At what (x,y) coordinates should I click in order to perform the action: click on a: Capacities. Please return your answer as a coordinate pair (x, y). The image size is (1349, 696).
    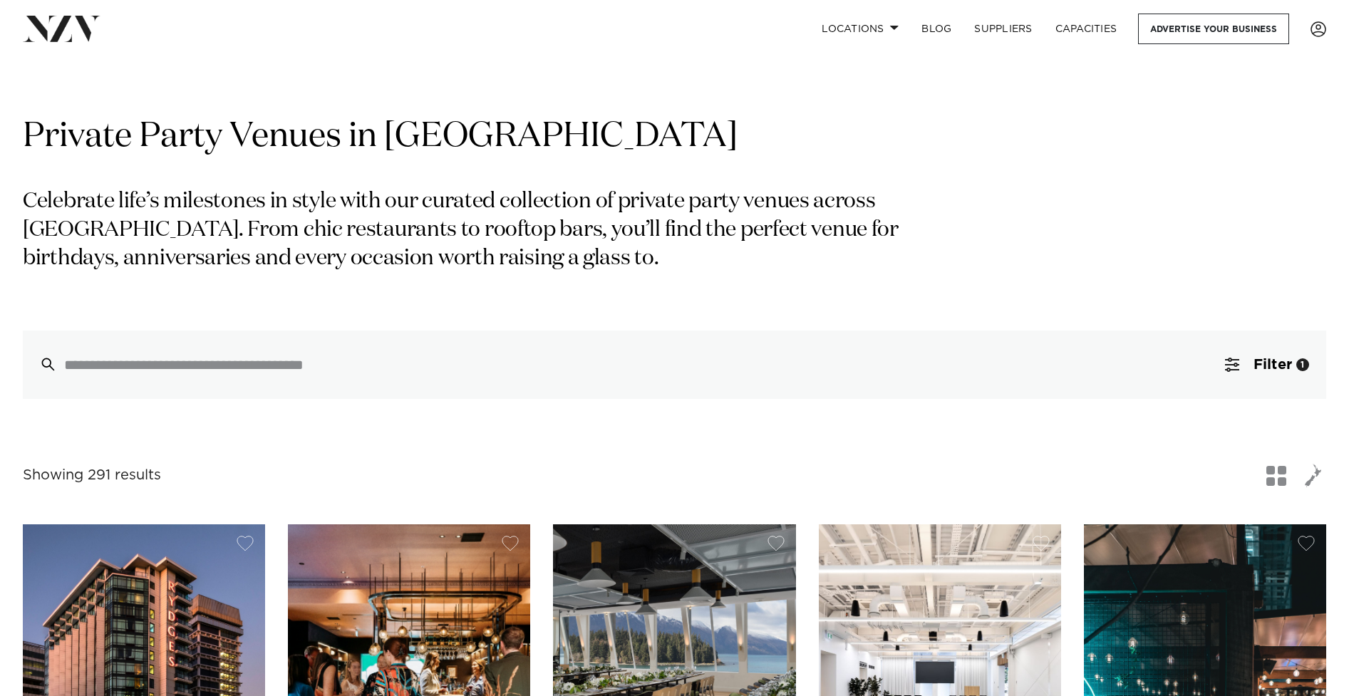
    Looking at the image, I should click on (1086, 29).